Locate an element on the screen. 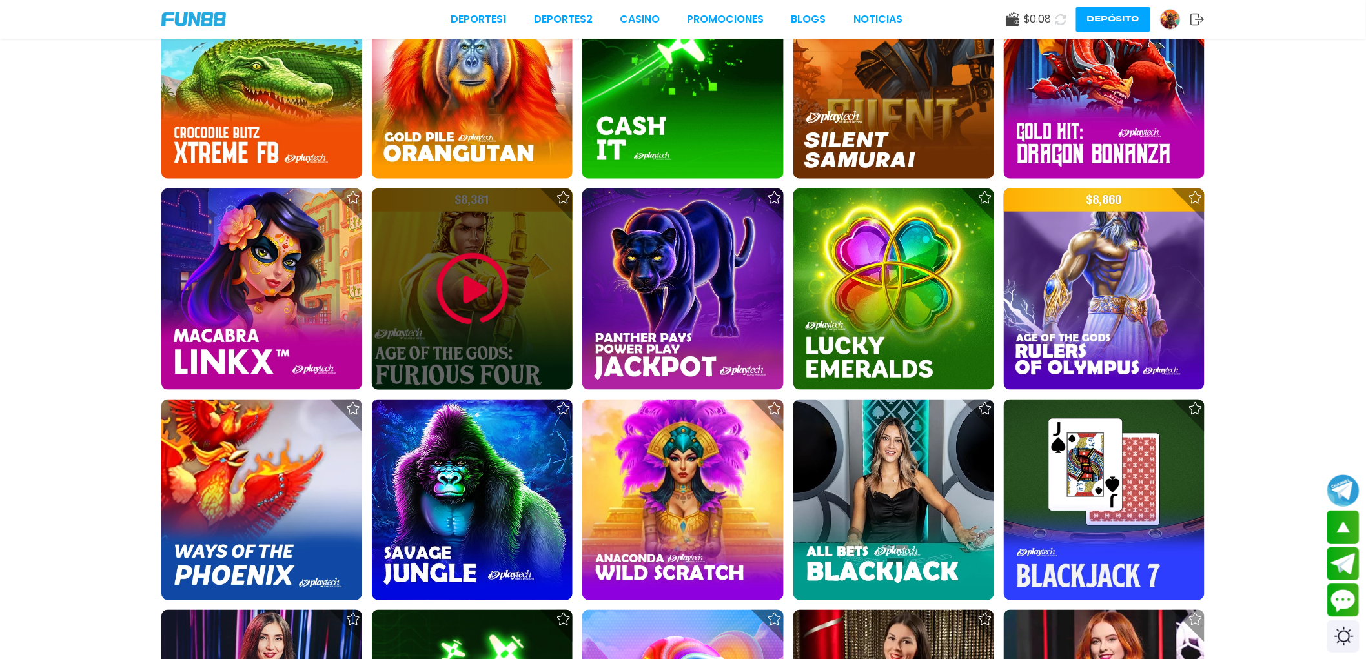 The width and height of the screenshot is (1366, 659). img: Ways Of The Phoenix is located at coordinates (262, 500).